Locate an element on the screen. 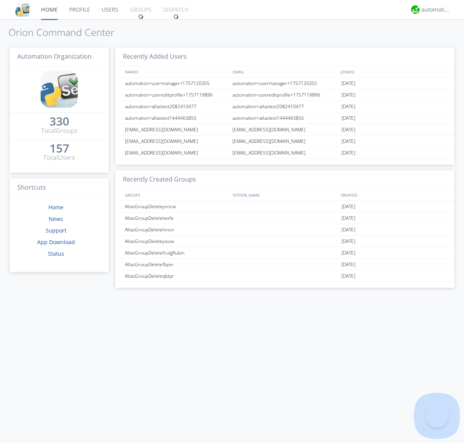 This screenshot has height=443, width=464. div: 157 is located at coordinates (59, 148).